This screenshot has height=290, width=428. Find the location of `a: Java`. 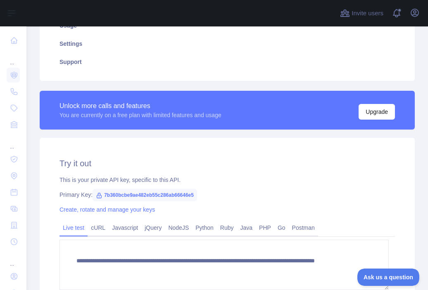

a: Java is located at coordinates (247, 228).